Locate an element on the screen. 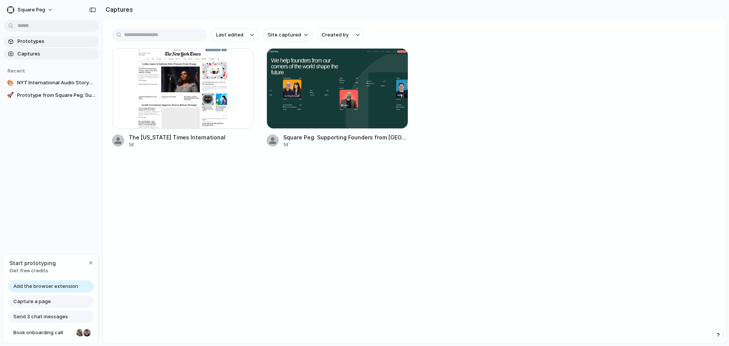 This screenshot has height=346, width=729. span: Capture a page is located at coordinates (32, 301).